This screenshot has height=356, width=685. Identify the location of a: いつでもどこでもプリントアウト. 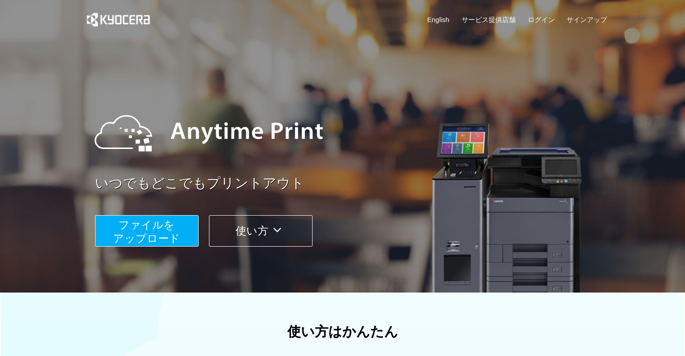
(354, 183).